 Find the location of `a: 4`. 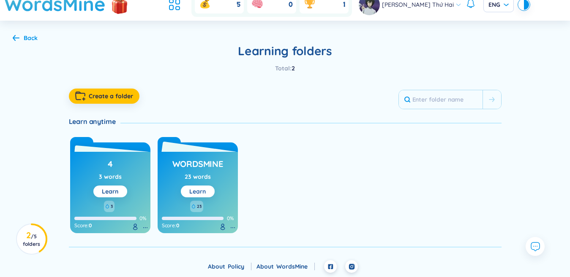

a: 4 is located at coordinates (110, 164).